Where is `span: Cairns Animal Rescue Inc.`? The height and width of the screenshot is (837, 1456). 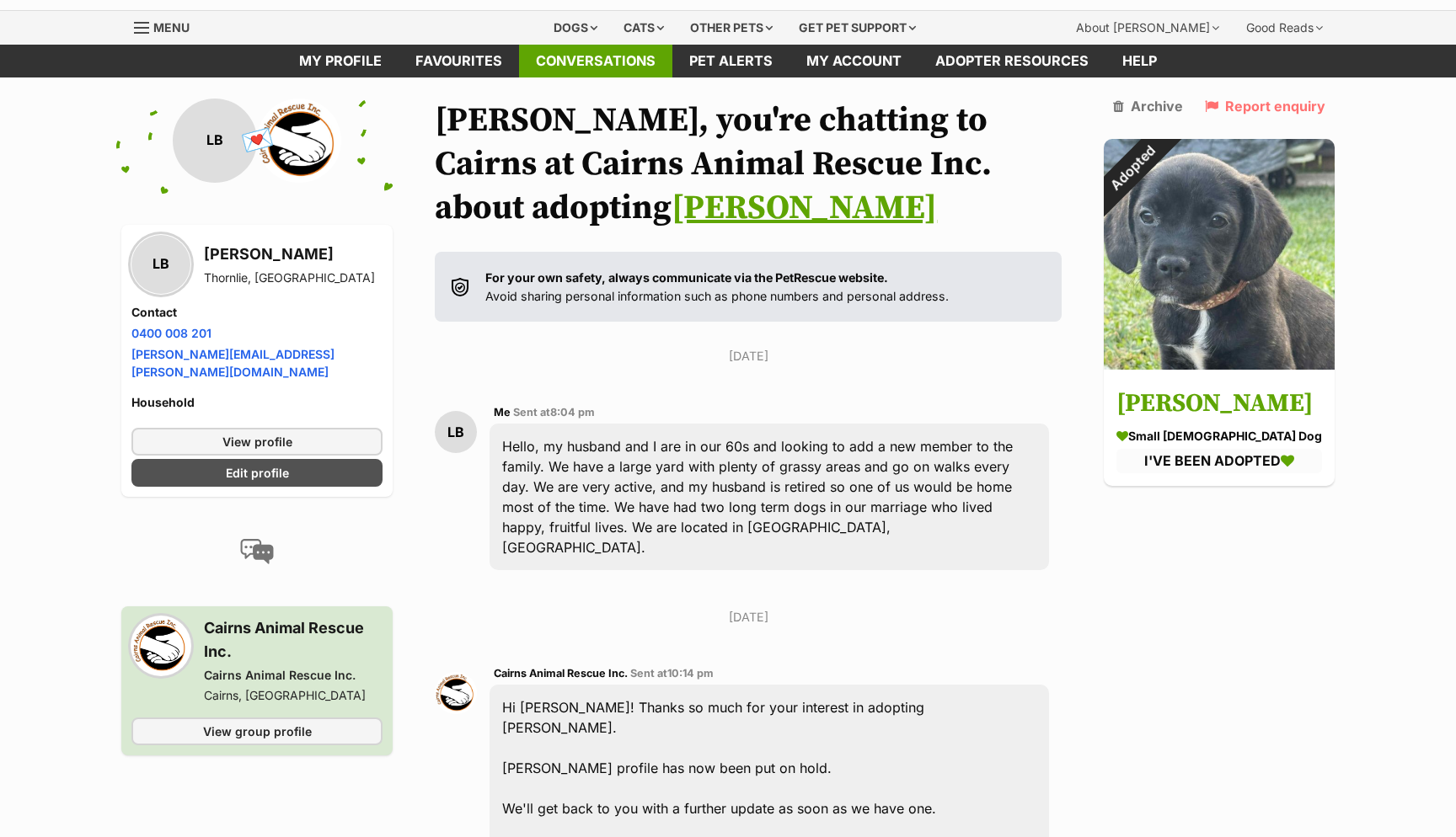 span: Cairns Animal Rescue Inc. is located at coordinates (561, 673).